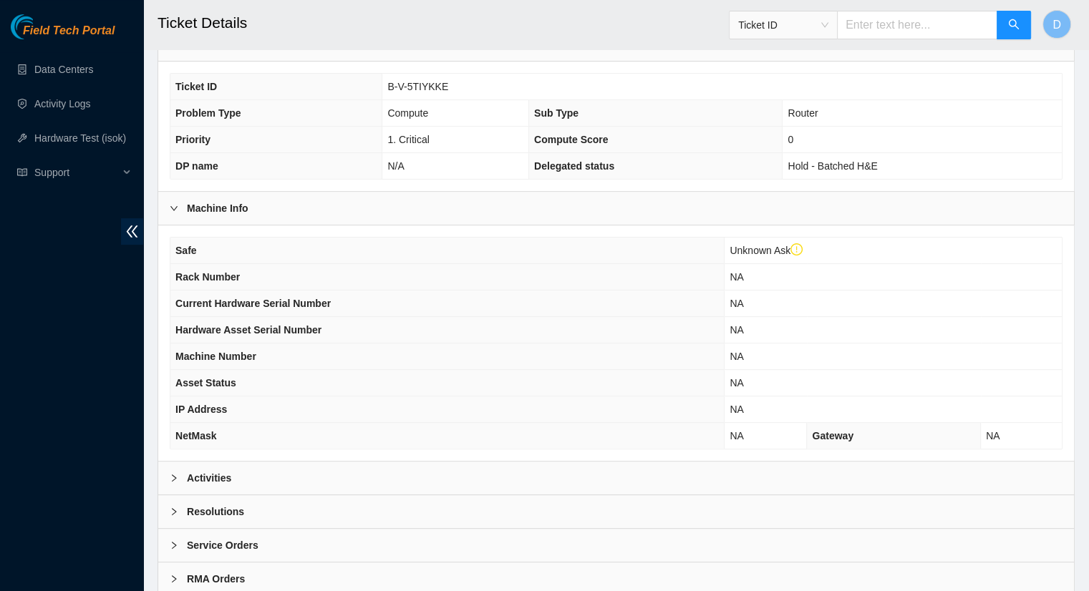  Describe the element at coordinates (766, 251) in the screenshot. I see `span: Unknown Ask` at that location.